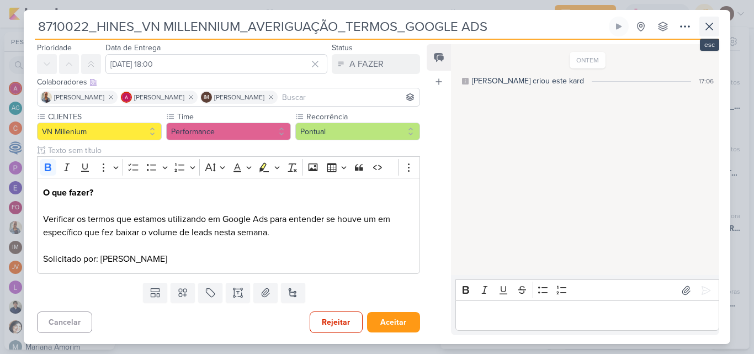 Image resolution: width=754 pixels, height=354 pixels. Describe the element at coordinates (321, 27) in the screenshot. I see `input: Kard Sem Título` at that location.